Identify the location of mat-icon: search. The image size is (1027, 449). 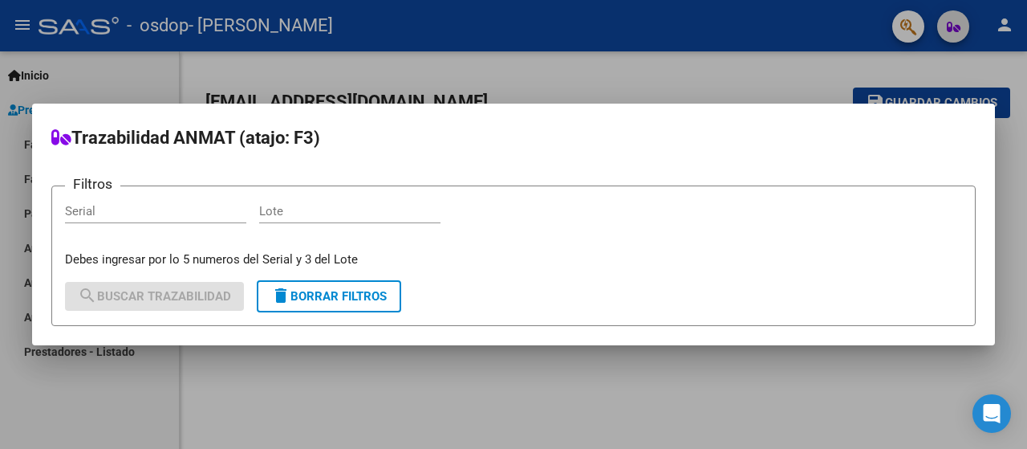
(87, 295).